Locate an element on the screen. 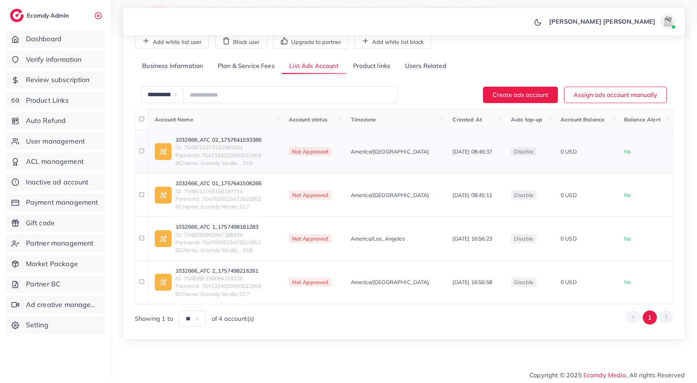 This screenshot has width=697, height=383. span: Balance Alert is located at coordinates (642, 120).